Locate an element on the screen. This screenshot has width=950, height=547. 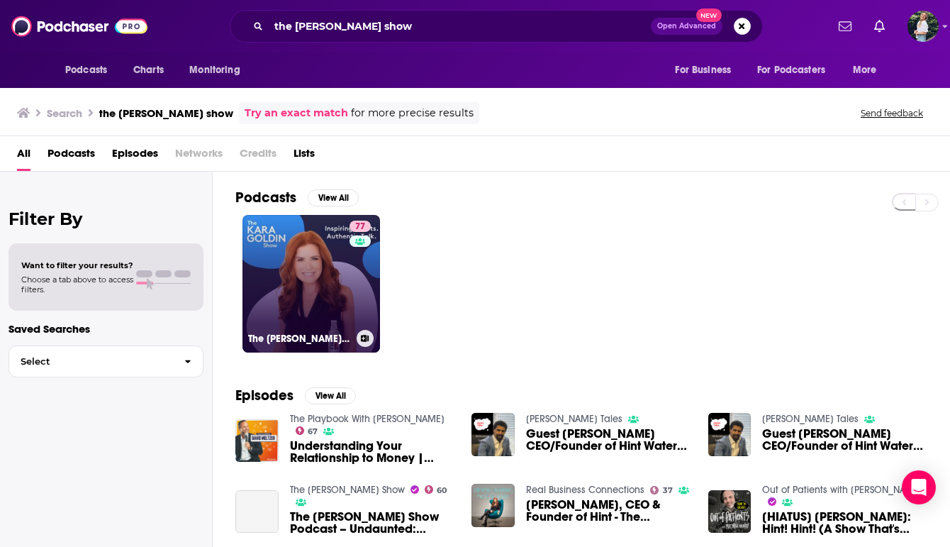
img: User Profile is located at coordinates (924, 26).